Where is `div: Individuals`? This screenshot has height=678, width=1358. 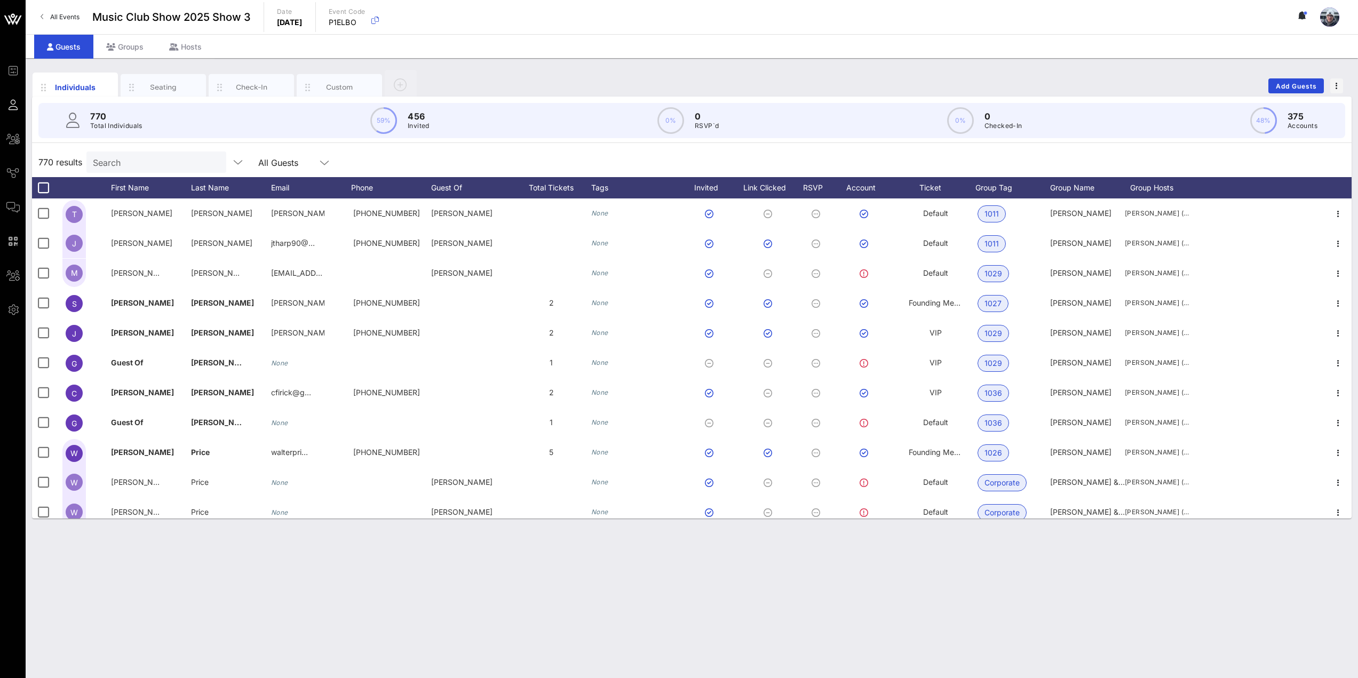
div: Individuals is located at coordinates (75, 87).